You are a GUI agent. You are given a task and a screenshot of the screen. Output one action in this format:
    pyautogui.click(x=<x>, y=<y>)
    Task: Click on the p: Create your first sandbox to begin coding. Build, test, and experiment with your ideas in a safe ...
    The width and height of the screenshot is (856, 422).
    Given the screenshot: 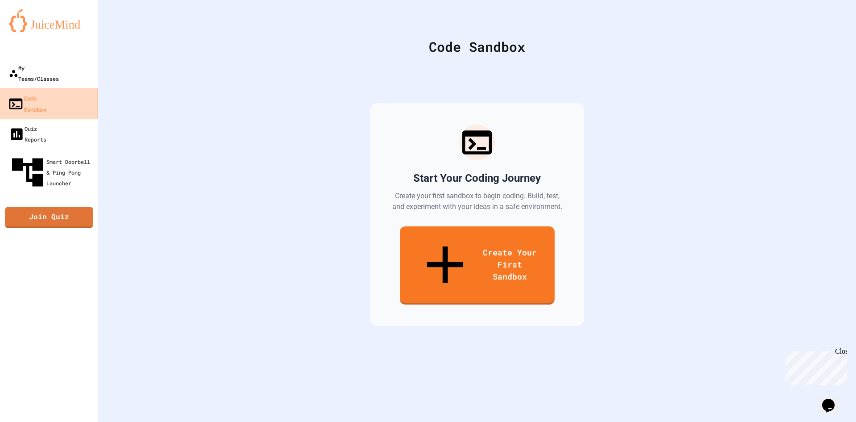 What is the action you would take?
    pyautogui.click(x=477, y=201)
    